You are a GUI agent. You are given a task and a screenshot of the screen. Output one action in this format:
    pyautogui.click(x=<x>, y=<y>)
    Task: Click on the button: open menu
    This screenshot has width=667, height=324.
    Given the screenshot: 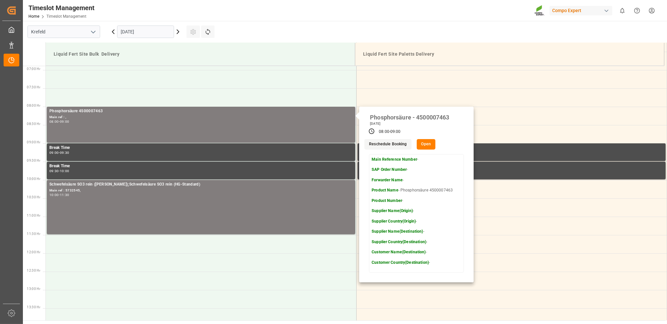 What is the action you would take?
    pyautogui.click(x=93, y=32)
    